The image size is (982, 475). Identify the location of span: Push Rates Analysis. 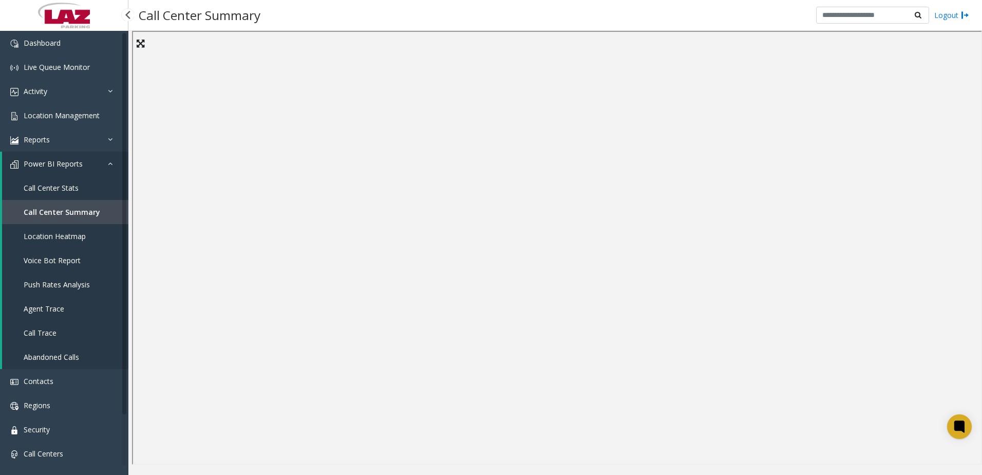
(57, 284).